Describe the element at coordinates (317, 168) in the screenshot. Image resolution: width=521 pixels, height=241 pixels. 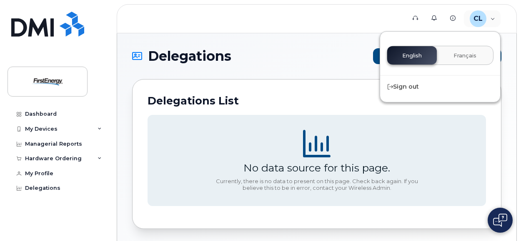
I see `div: No data source for this page.` at that location.